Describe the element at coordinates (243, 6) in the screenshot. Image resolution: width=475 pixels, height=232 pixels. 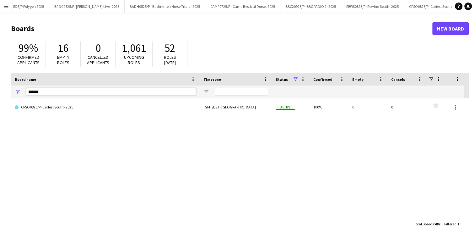
I see `button: CAMP0725/P - Camp Bestival Dorset 2025` at that location.